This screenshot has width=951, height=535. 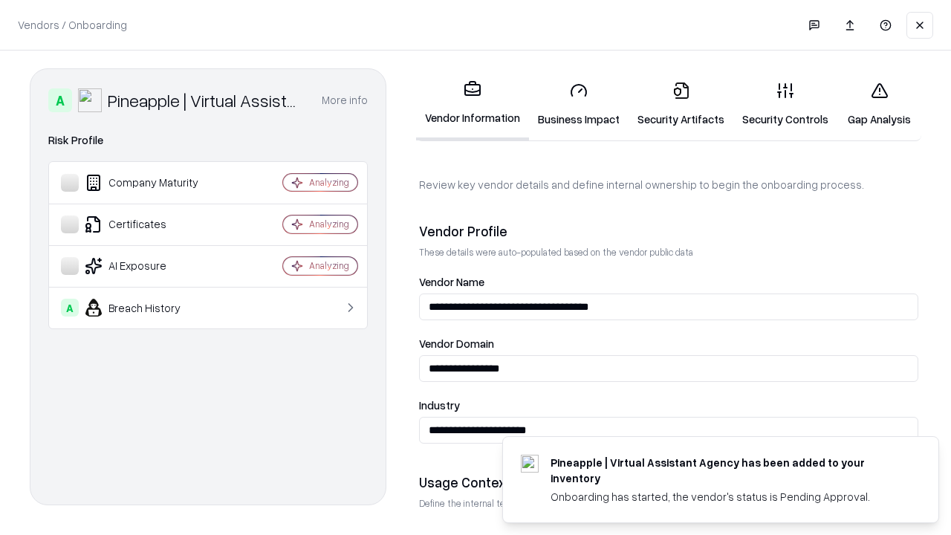 What do you see at coordinates (681, 104) in the screenshot?
I see `a: Security Artifacts` at bounding box center [681, 104].